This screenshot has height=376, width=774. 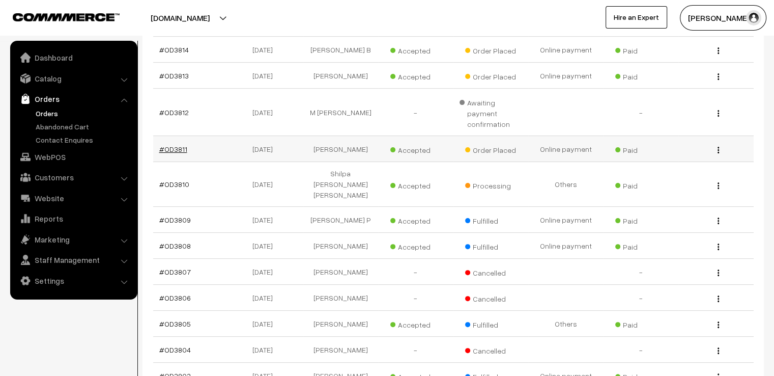 What do you see at coordinates (73, 157) in the screenshot?
I see `a: WebPOS` at bounding box center [73, 157].